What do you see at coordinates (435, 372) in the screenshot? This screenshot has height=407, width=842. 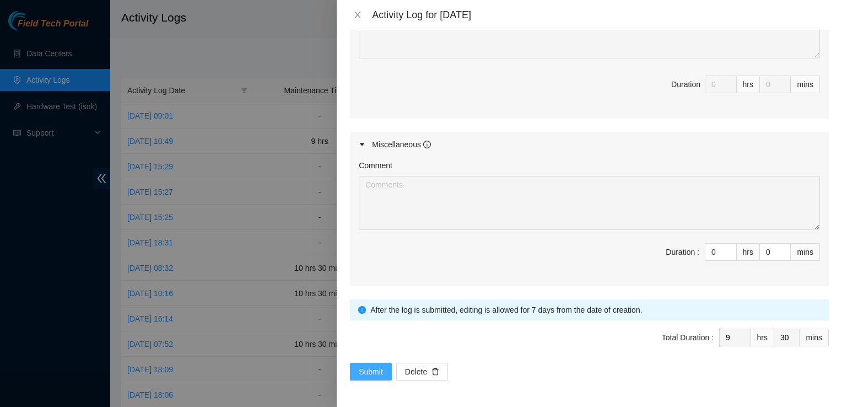 I see `span: delete` at bounding box center [435, 372].